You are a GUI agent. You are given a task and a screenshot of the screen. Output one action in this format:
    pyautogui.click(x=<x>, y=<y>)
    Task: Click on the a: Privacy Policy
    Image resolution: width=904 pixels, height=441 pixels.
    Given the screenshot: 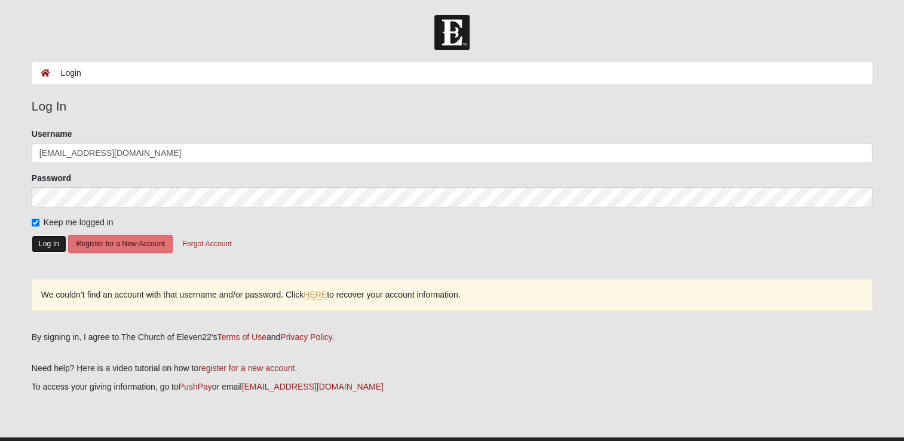 What is the action you would take?
    pyautogui.click(x=306, y=337)
    